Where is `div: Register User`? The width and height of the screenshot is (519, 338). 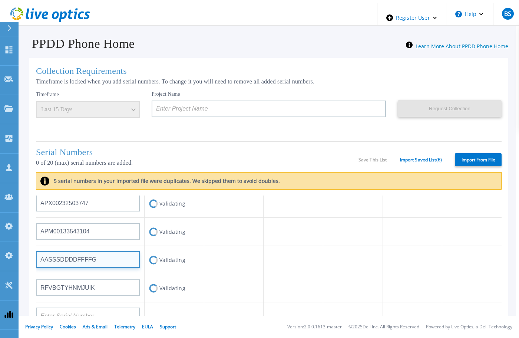
div: Register User is located at coordinates (412, 18).